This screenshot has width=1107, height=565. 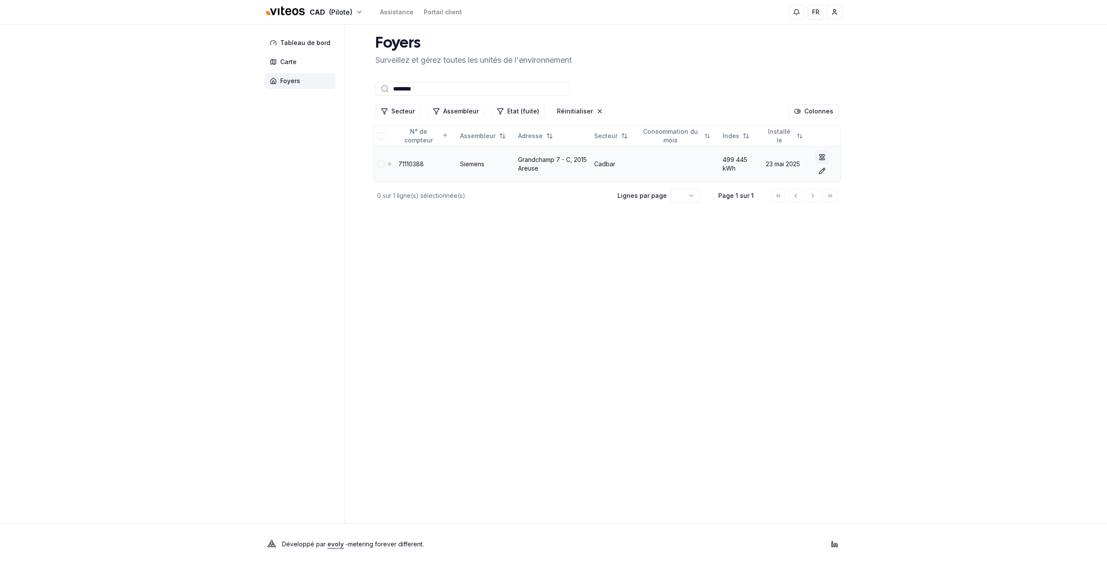 I want to click on span: Index, so click(x=731, y=136).